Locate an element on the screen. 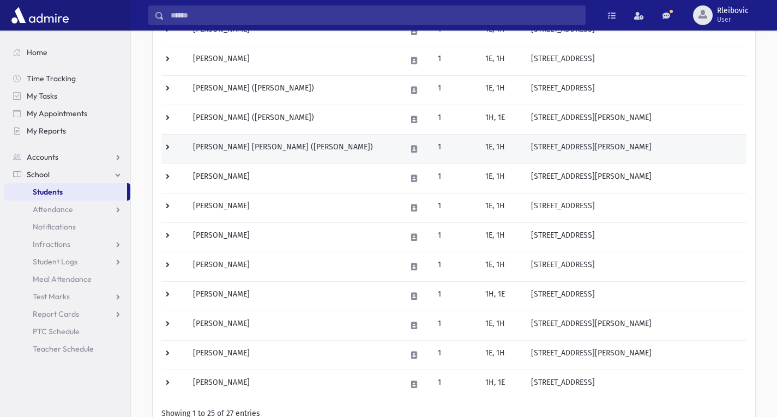 This screenshot has width=777, height=417. a: Students is located at coordinates (65, 192).